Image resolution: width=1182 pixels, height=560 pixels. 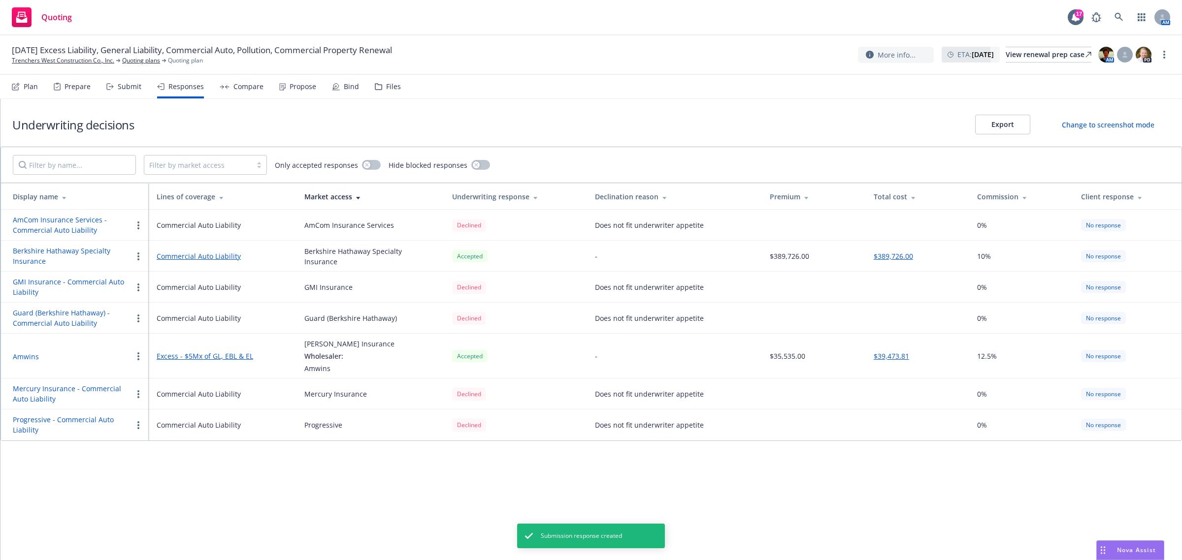 I want to click on div: Bind, so click(x=351, y=87).